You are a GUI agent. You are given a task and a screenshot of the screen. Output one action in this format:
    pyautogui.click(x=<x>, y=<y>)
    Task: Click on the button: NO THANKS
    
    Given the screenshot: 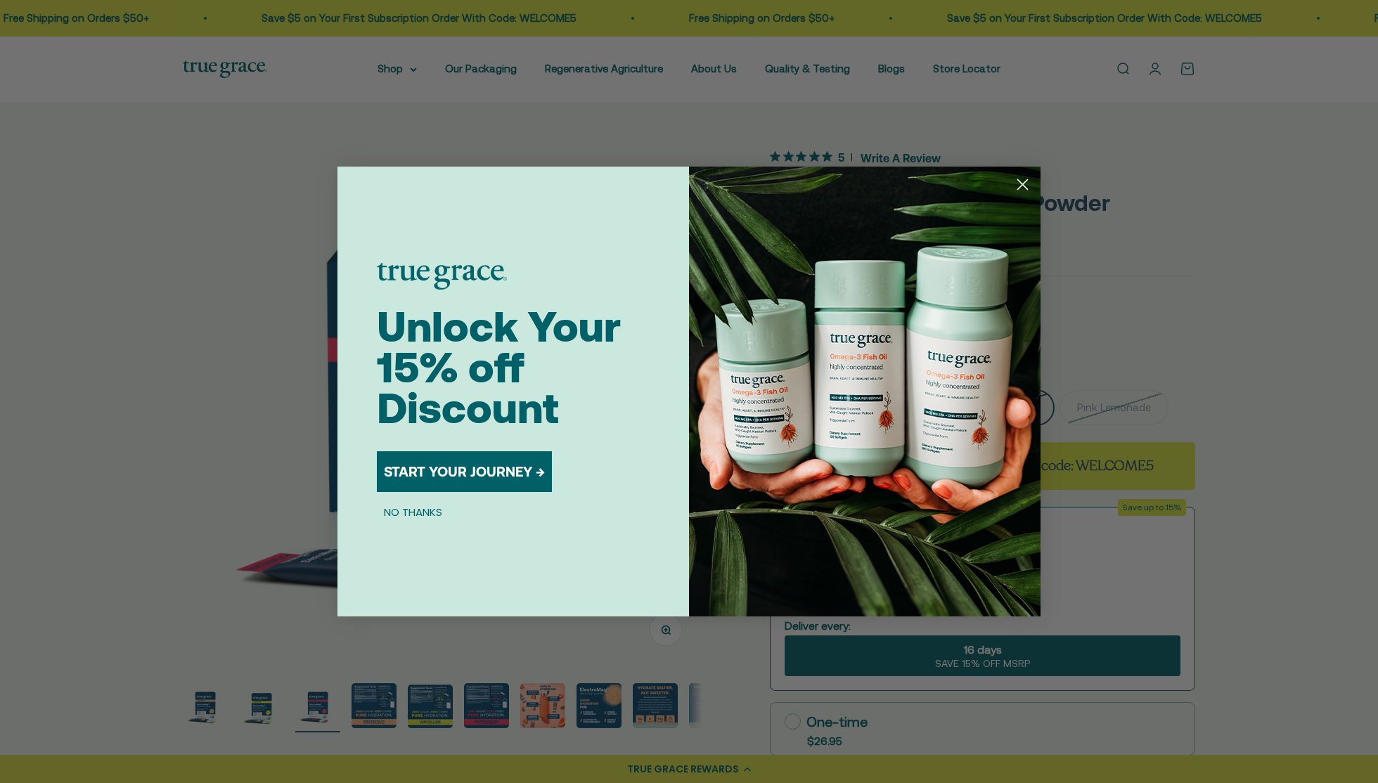 What is the action you would take?
    pyautogui.click(x=413, y=512)
    